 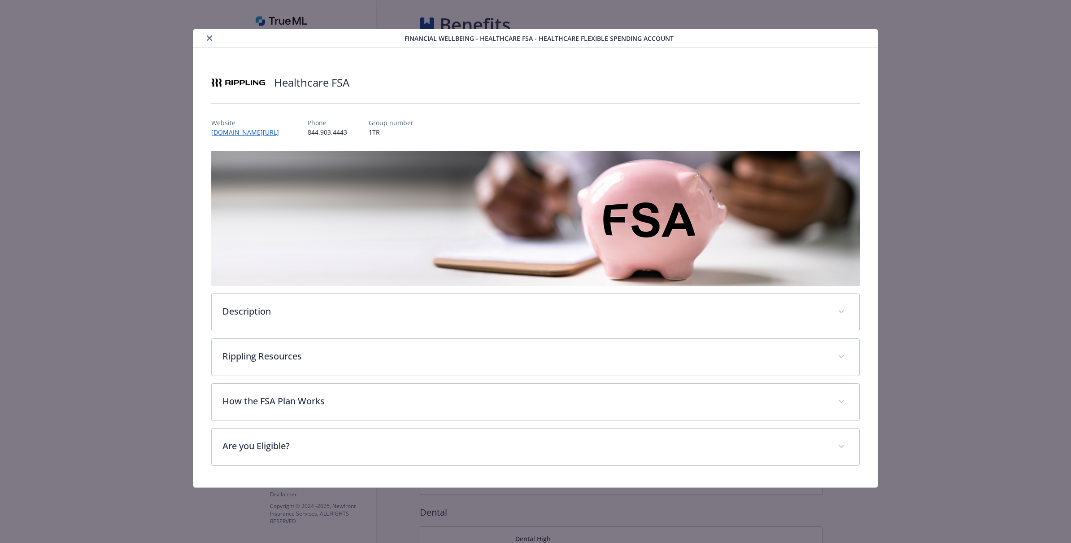 I want to click on div: Are you Eligible?, so click(x=536, y=447).